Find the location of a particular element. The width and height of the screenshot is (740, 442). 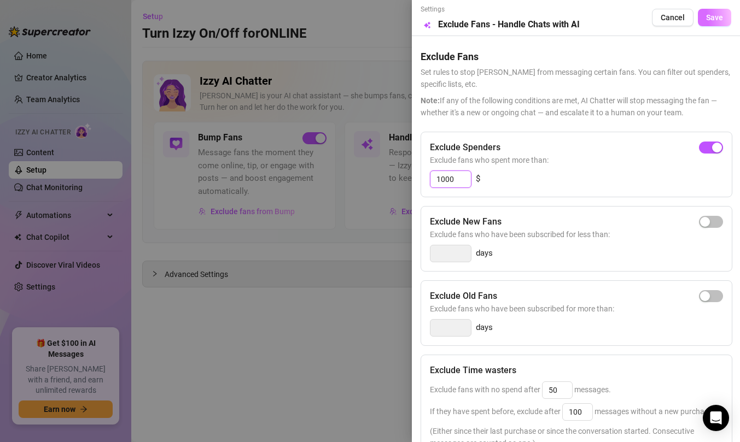

span: Exclude fans who have been subscribed for more than: is located at coordinates (576, 309).